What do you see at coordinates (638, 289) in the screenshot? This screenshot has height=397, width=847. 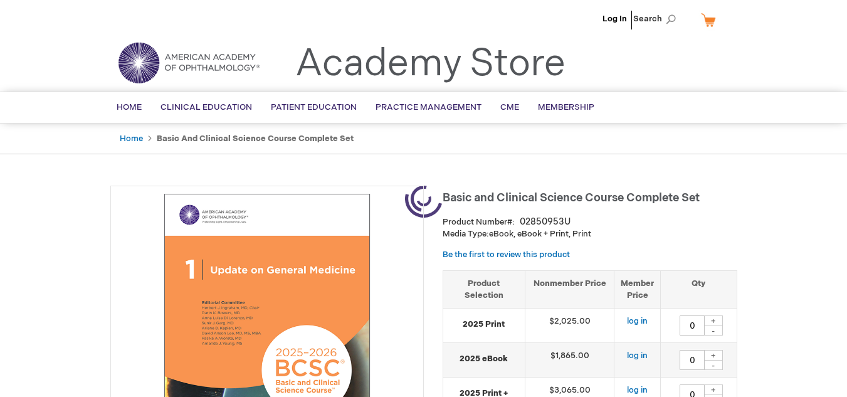 I see `th: Member Price` at bounding box center [638, 289].